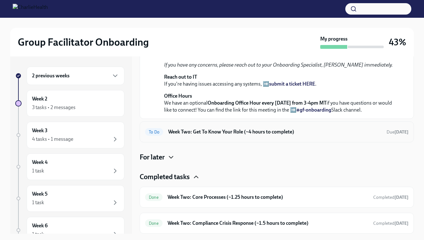 The height and width of the screenshot is (240, 424). I want to click on h6: Week 2, so click(40, 99).